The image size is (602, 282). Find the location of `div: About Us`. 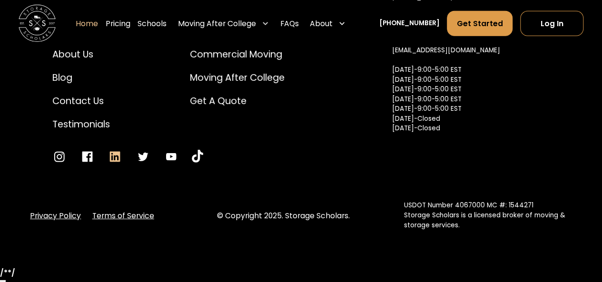

div: About Us is located at coordinates (81, 54).